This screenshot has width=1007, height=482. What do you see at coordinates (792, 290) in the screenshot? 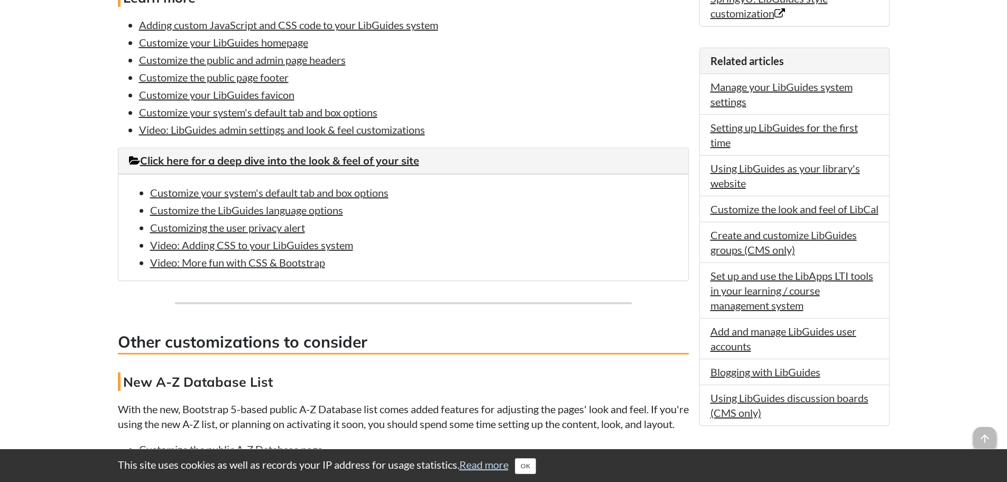
I see `a: Set up and use the LibApps LTI tools in your learning / course management system` at bounding box center [792, 290].